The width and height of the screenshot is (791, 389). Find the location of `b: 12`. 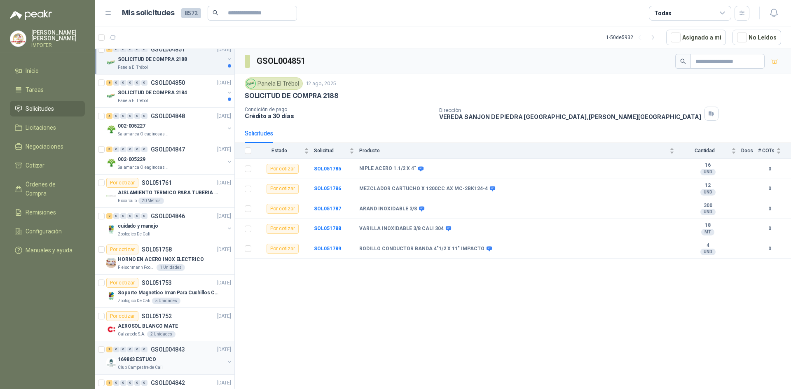

b: 12 is located at coordinates (708, 186).